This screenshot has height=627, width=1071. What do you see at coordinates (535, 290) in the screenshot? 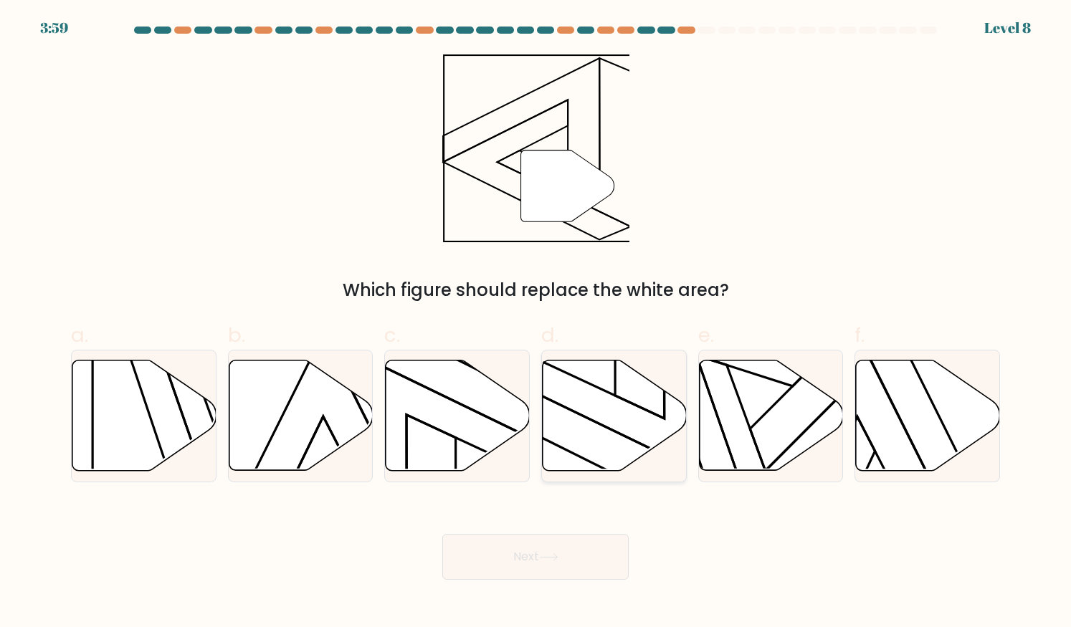
I see `div: Which figure should replace the white area?` at bounding box center [535, 290].